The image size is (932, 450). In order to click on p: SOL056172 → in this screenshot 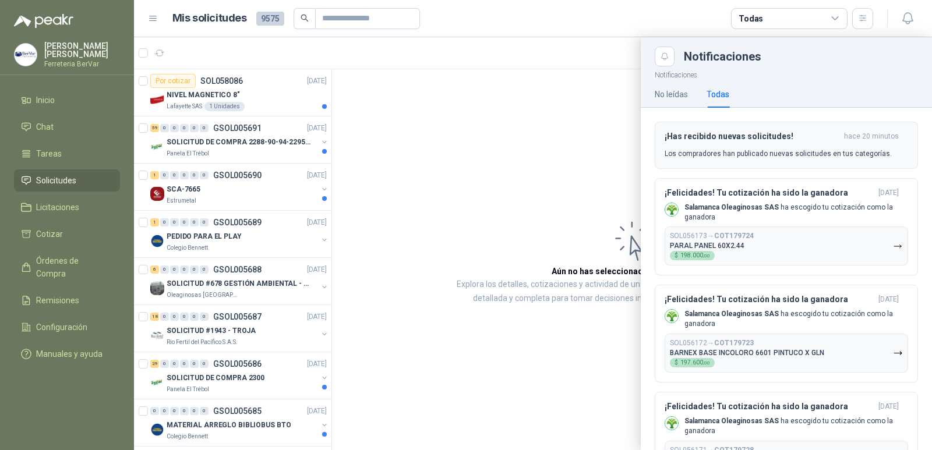, I will do `click(712, 343)`.